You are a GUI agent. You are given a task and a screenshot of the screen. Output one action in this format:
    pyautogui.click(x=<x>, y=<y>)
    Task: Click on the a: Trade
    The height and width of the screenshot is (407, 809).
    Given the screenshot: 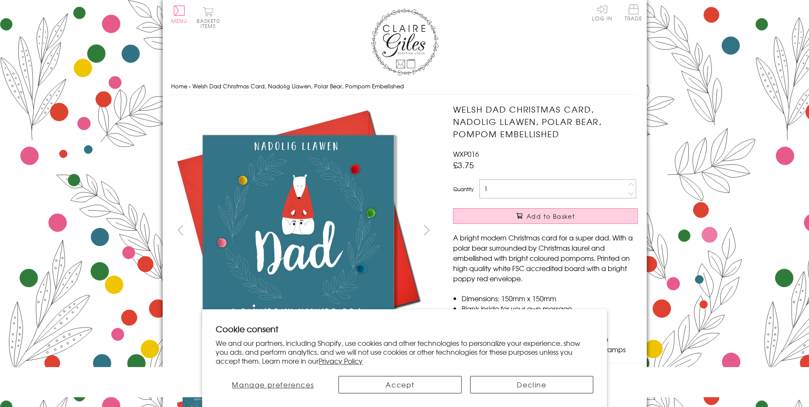 What is the action you would take?
    pyautogui.click(x=634, y=13)
    